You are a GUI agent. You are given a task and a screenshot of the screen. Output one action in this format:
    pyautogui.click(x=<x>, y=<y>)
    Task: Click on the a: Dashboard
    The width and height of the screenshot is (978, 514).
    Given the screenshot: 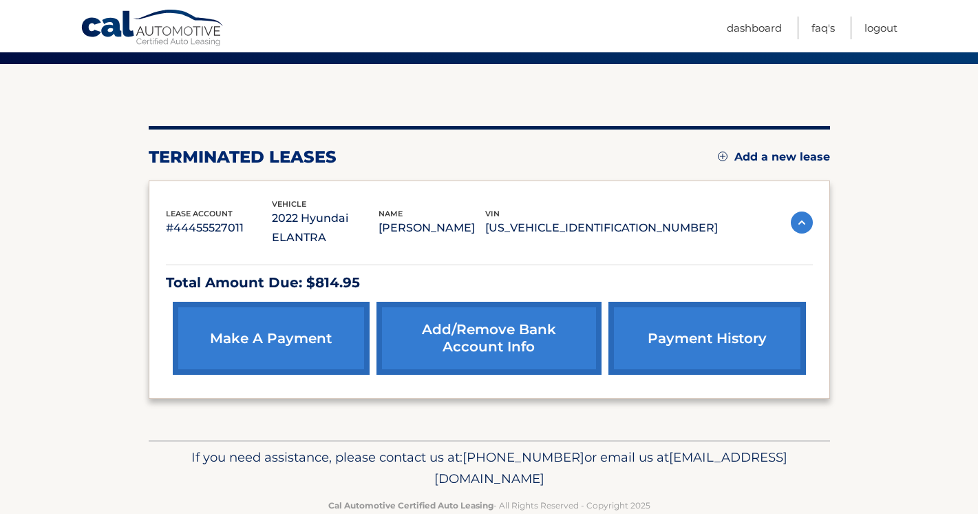 What is the action you would take?
    pyautogui.click(x=755, y=28)
    